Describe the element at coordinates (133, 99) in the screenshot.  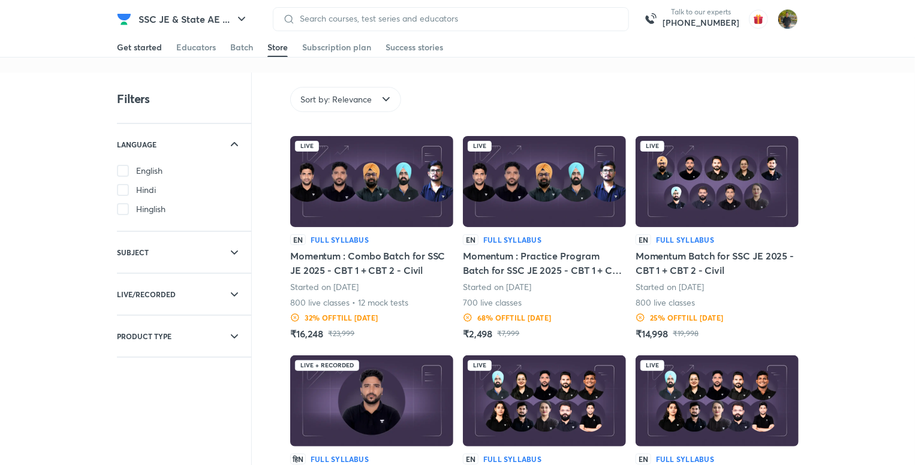
I see `h4: Filters` at that location.